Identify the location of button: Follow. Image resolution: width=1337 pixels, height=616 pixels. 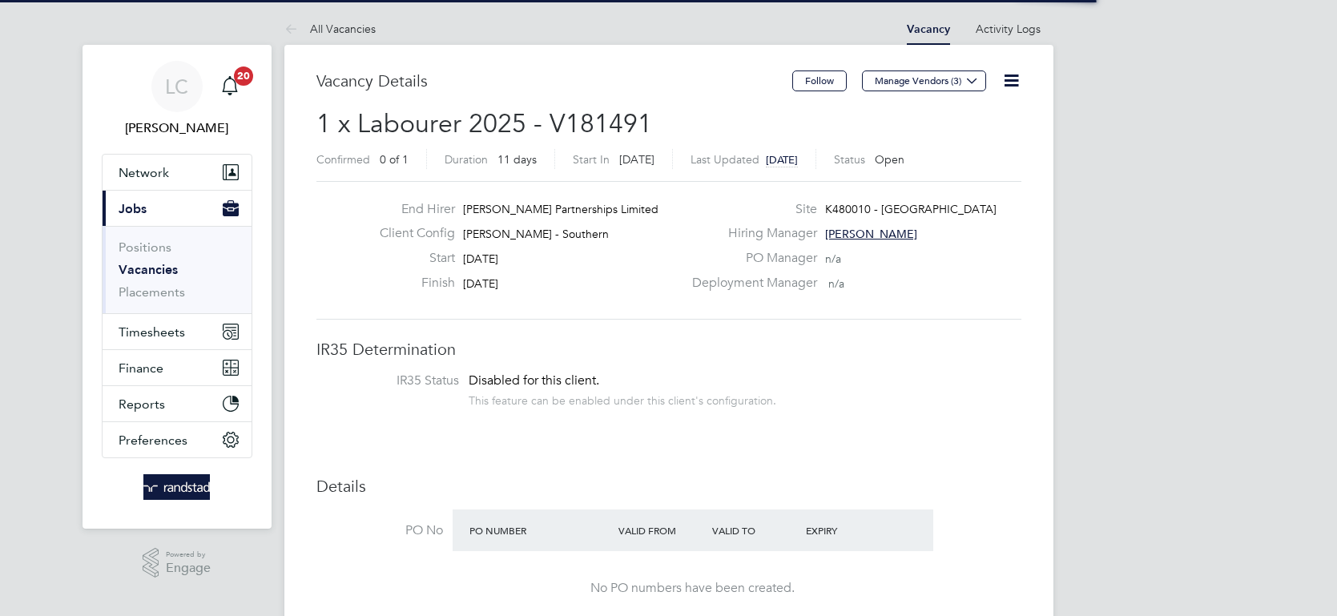
(820, 81).